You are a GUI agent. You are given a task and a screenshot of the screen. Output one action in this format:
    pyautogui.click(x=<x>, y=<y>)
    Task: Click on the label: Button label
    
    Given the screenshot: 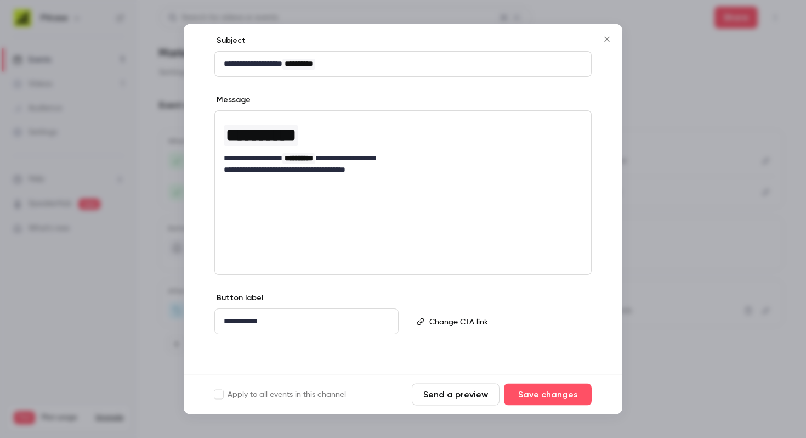 What is the action you would take?
    pyautogui.click(x=239, y=298)
    